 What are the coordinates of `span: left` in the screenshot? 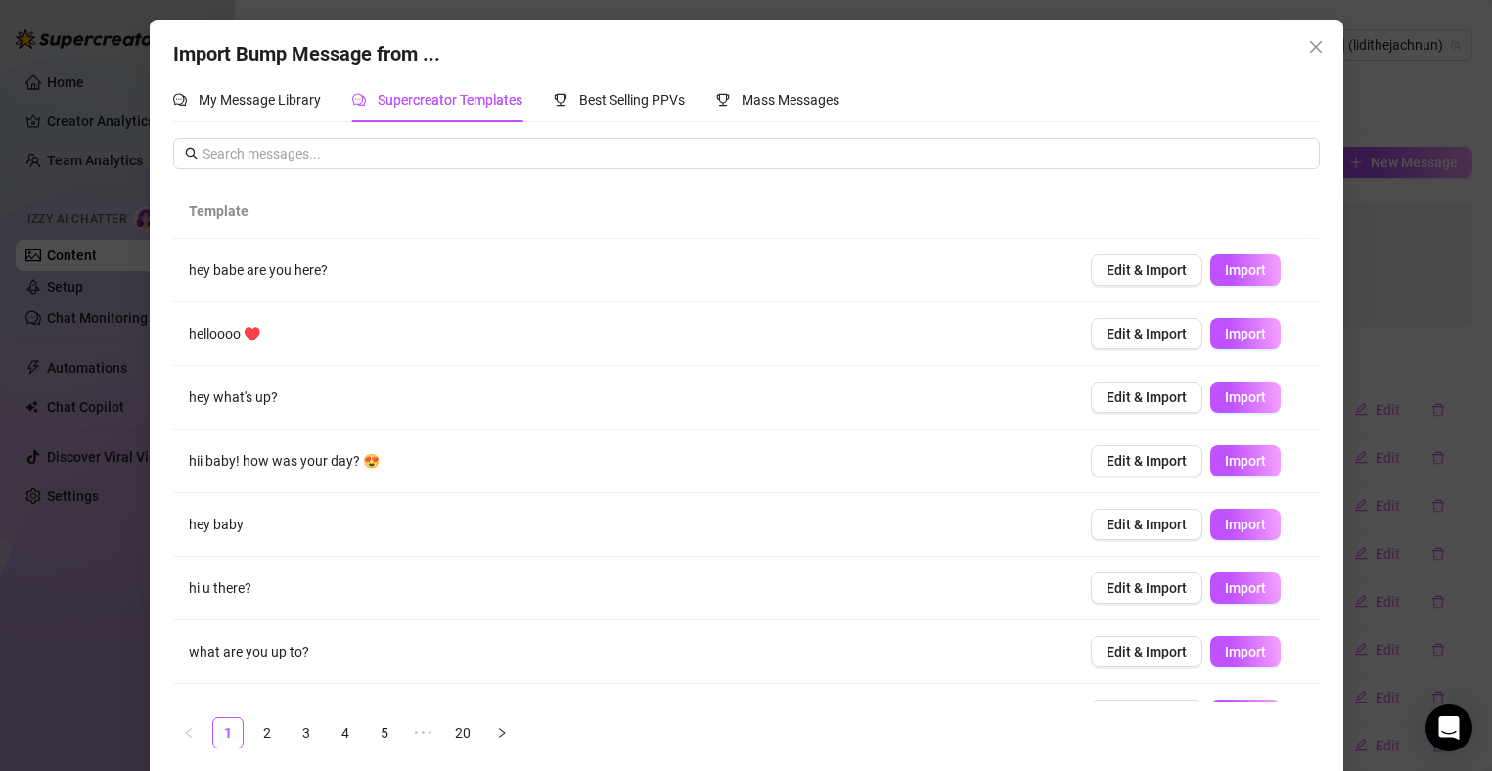 It's located at (189, 733).